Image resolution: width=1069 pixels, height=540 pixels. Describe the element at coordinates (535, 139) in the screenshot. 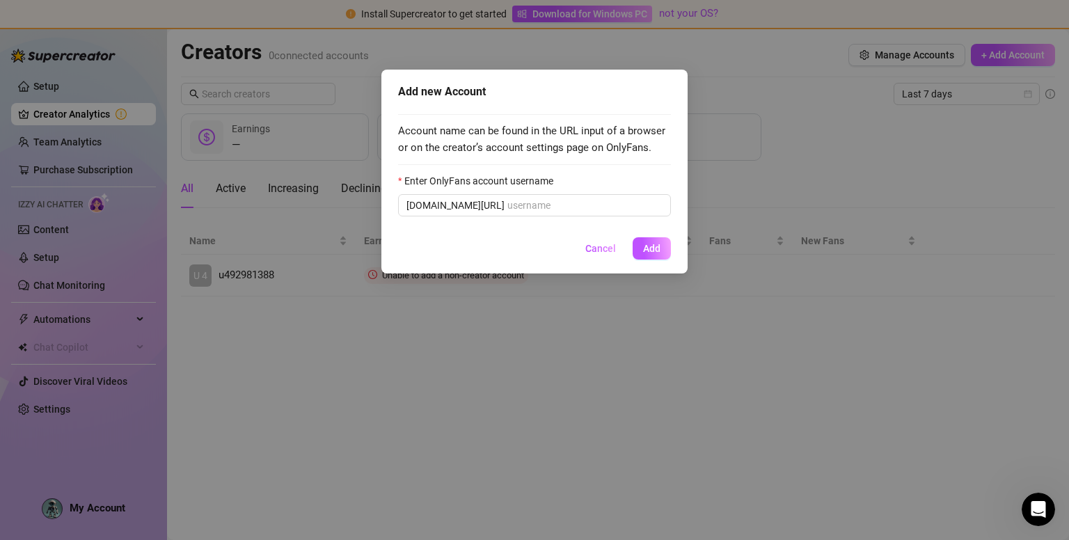

I see `span: Account name can be found in the URL input of a browser or on the creator’s account settings page...` at that location.